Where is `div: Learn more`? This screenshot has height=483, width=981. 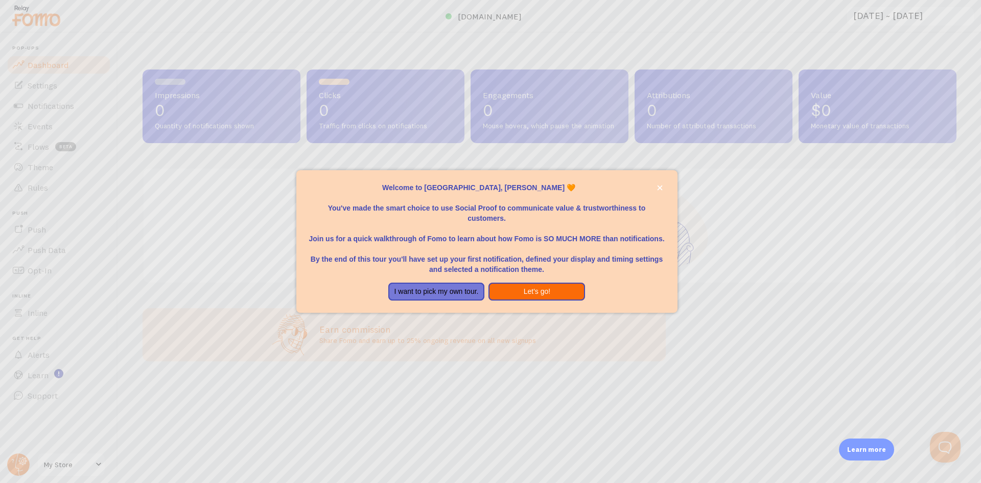
div: Learn more is located at coordinates (866, 449).